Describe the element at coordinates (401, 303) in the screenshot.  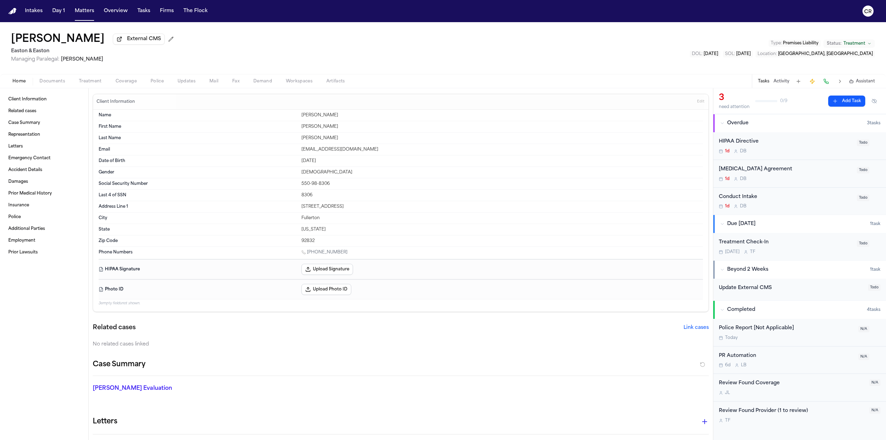
I see `p: 3 empty fields not shown.` at that location.